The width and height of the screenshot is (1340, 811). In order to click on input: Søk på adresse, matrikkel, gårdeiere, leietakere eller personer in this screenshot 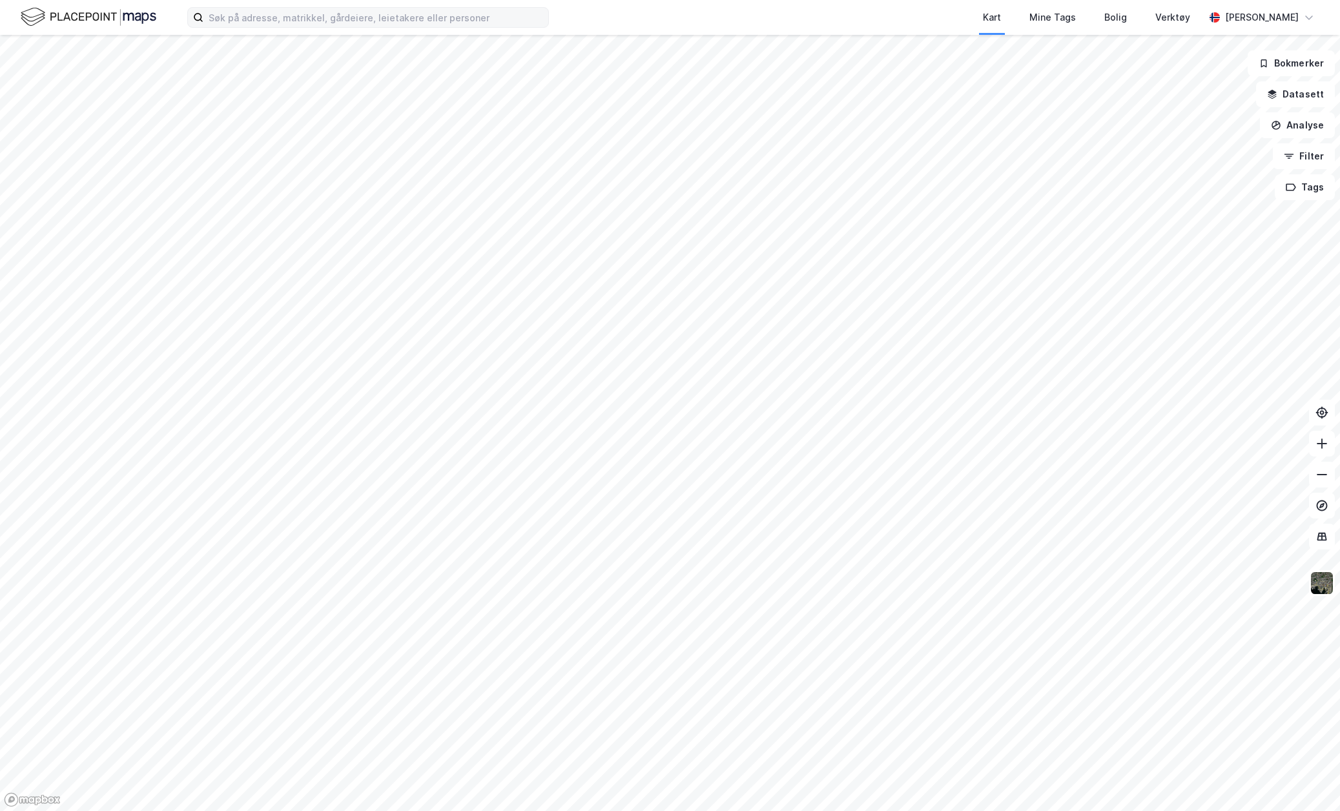, I will do `click(376, 17)`.